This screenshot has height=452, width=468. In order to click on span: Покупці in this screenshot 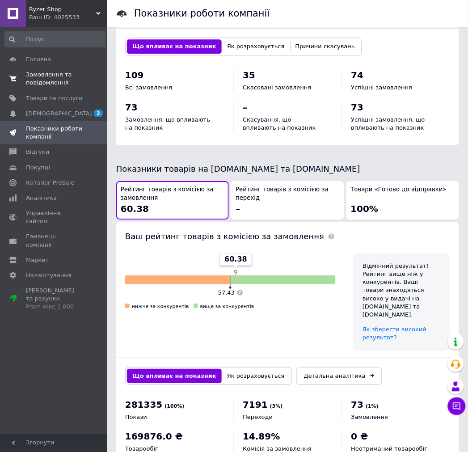, I will do `click(38, 168)`.